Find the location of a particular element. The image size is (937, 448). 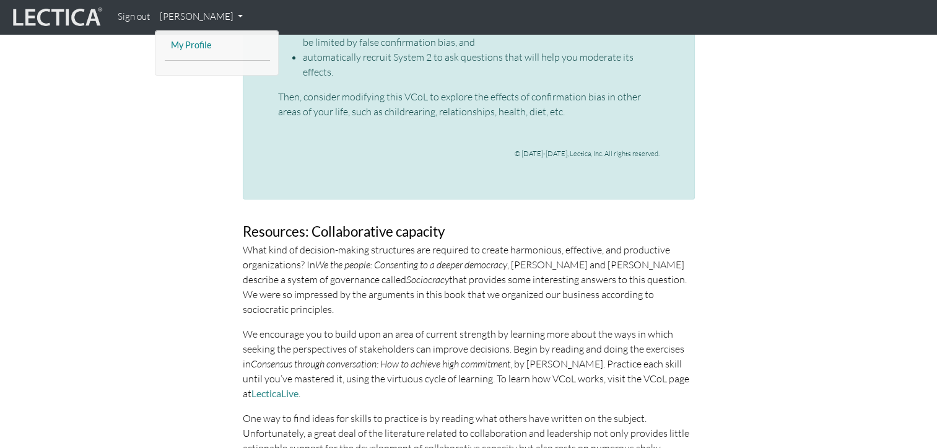

li: readily recognize contexts in which the further development of your expertise might be limited by... is located at coordinates (481, 35).